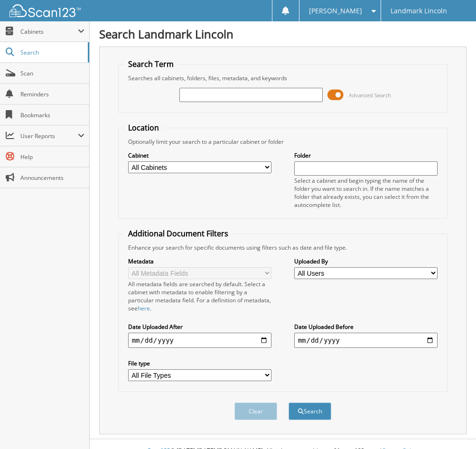  What do you see at coordinates (52, 73) in the screenshot?
I see `span: Scan` at bounding box center [52, 73].